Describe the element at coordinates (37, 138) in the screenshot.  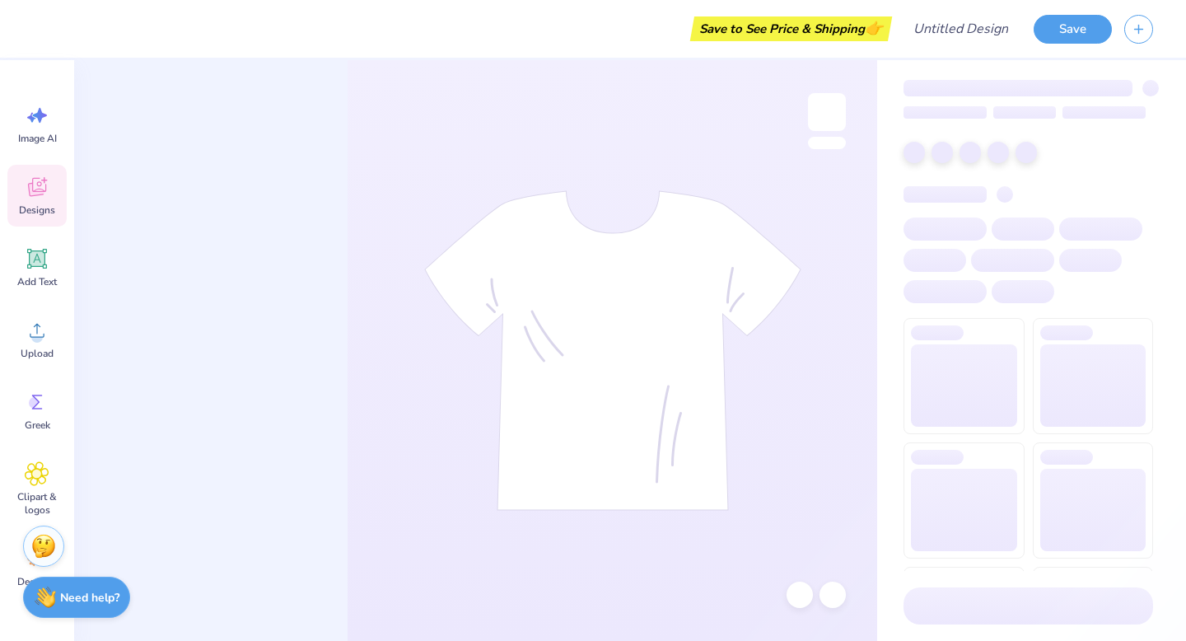
I see `span: Image AI` at that location.